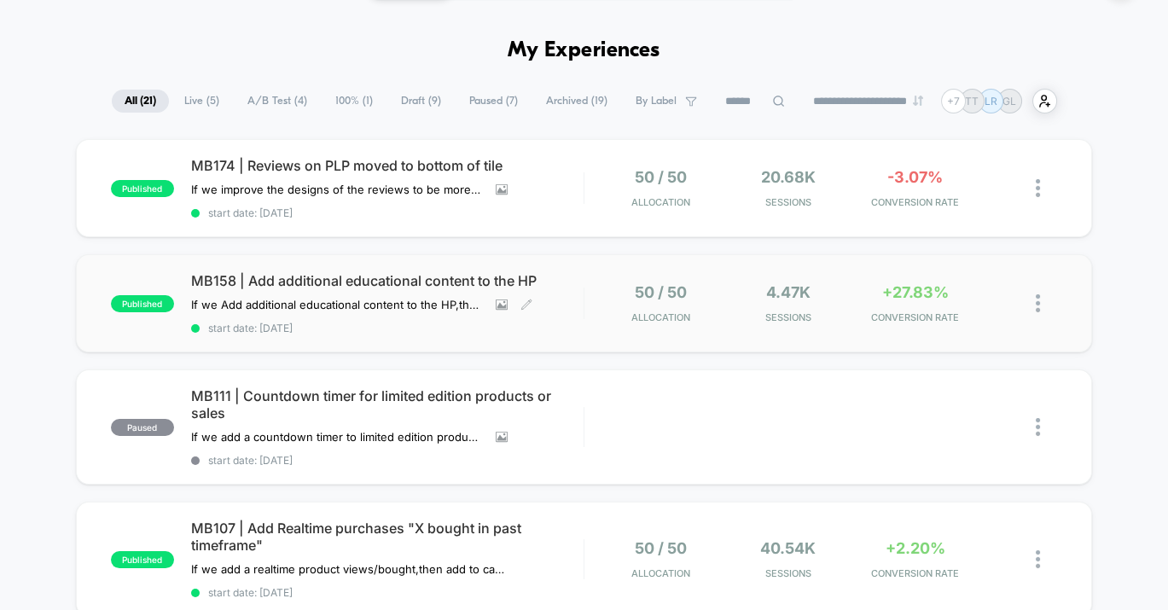 The height and width of the screenshot is (610, 1168). Describe the element at coordinates (142, 427) in the screenshot. I see `span: paused` at that location.